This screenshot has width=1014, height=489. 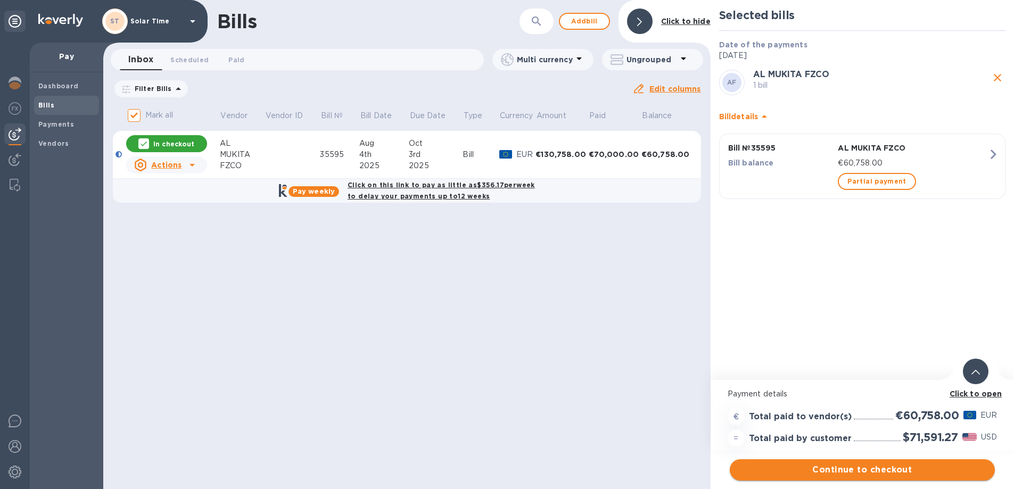 I want to click on p: Payment details, so click(x=862, y=394).